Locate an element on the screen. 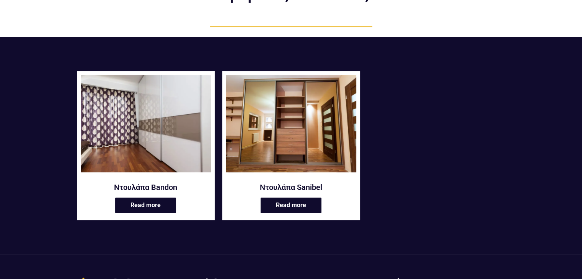 Image resolution: width=582 pixels, height=279 pixels. h2: Ντουλάπα Bandon is located at coordinates (146, 187).